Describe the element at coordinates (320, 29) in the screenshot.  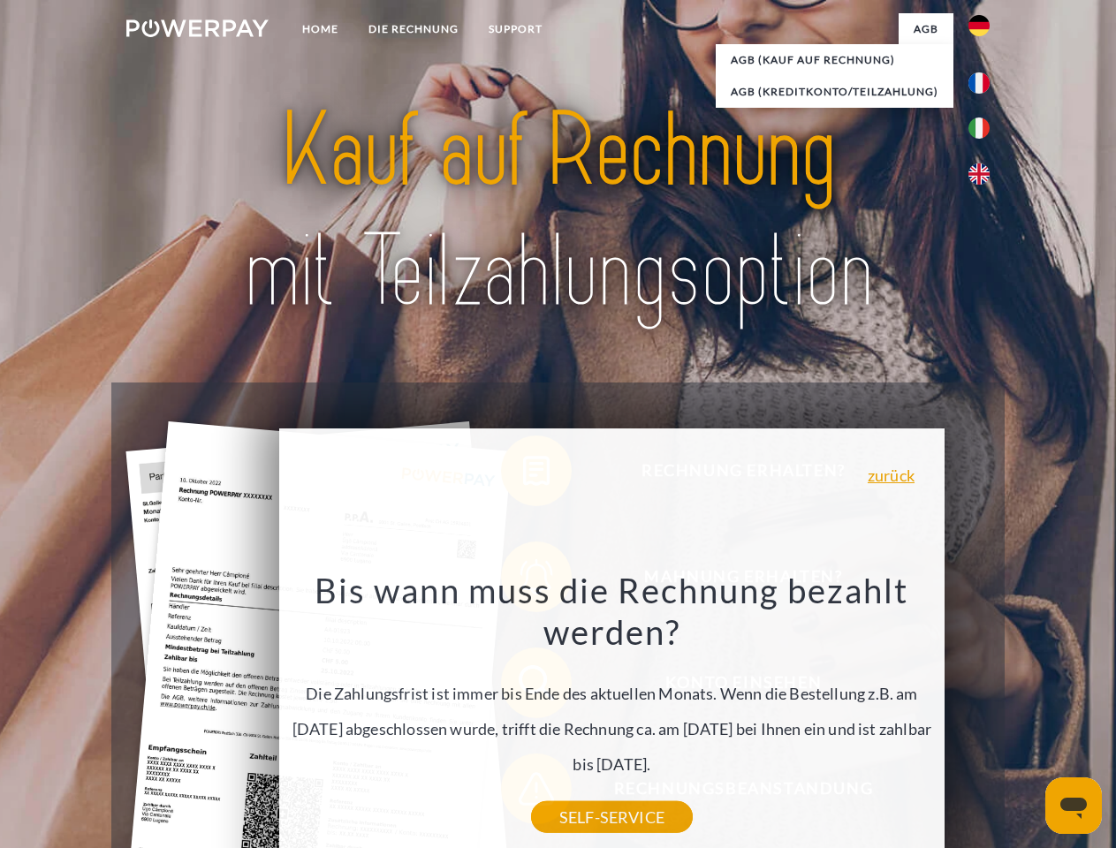
I see `a: Home` at that location.